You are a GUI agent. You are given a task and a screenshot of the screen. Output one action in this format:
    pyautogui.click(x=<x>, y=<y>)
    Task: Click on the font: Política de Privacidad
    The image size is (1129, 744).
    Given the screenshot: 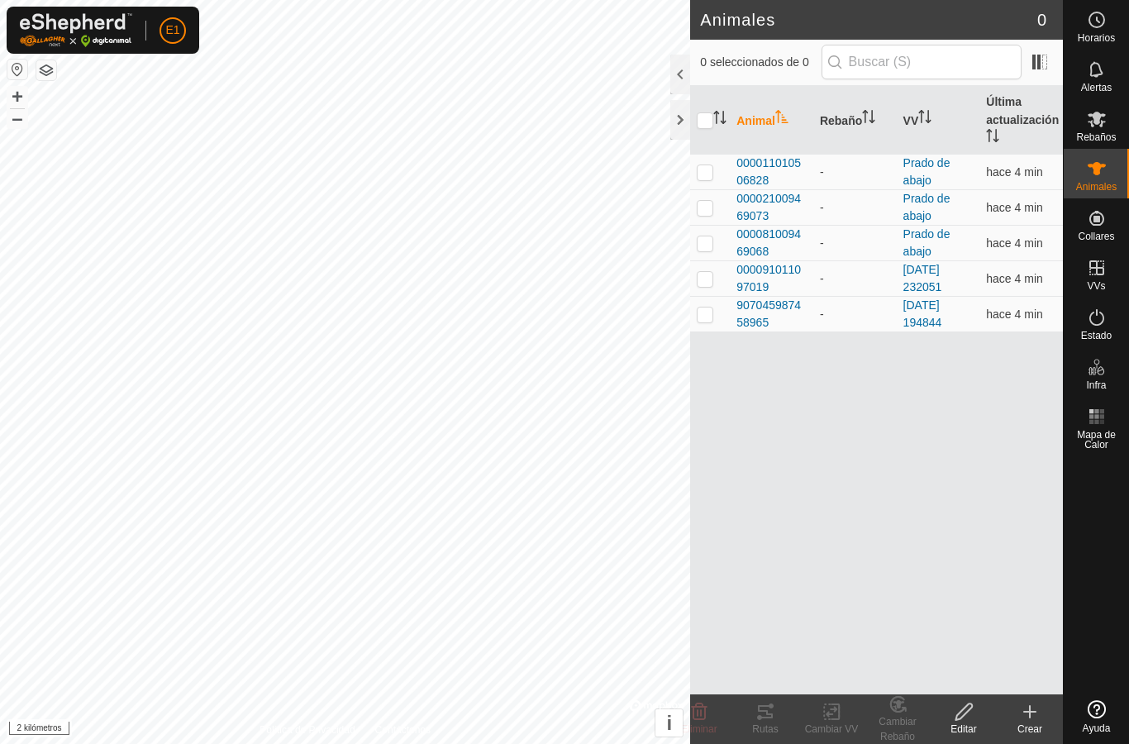 What is the action you would take?
    pyautogui.click(x=307, y=730)
    